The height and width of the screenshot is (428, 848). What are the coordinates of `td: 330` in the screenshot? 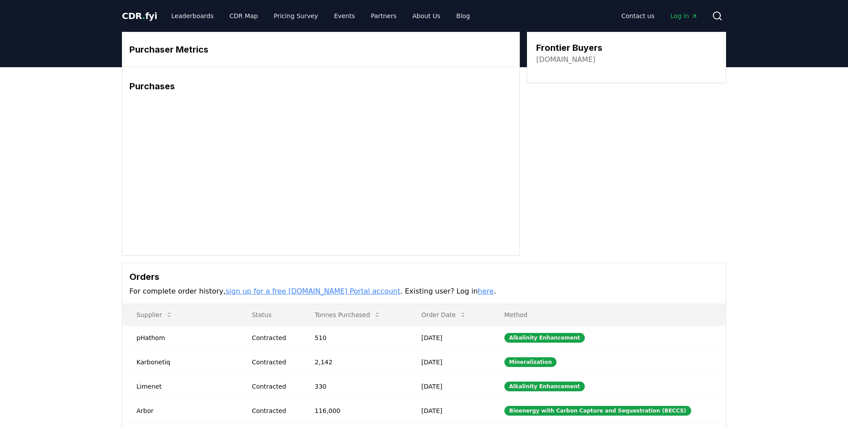 It's located at (354, 386).